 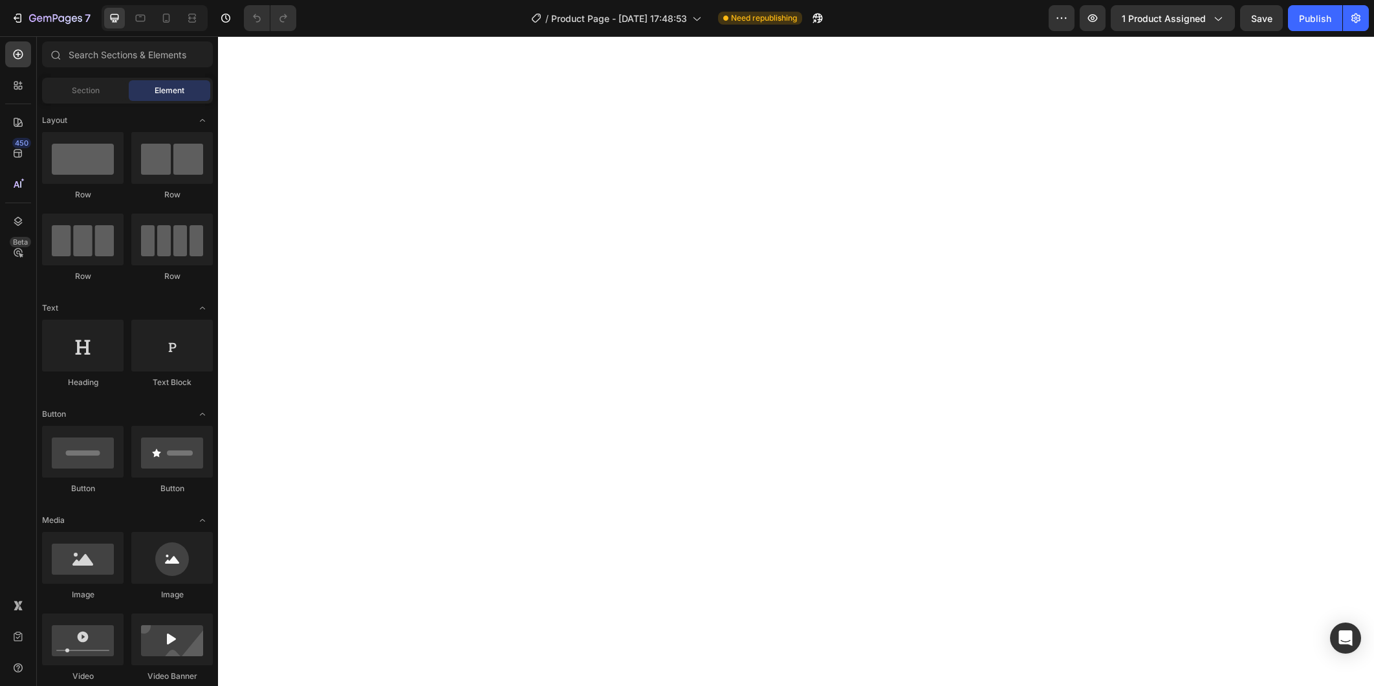 I want to click on span: Button, so click(x=54, y=414).